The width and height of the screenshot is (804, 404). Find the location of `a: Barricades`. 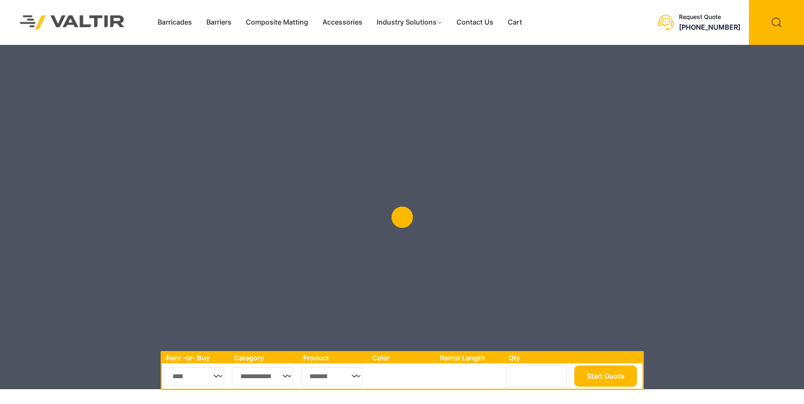

a: Barricades is located at coordinates (175, 22).